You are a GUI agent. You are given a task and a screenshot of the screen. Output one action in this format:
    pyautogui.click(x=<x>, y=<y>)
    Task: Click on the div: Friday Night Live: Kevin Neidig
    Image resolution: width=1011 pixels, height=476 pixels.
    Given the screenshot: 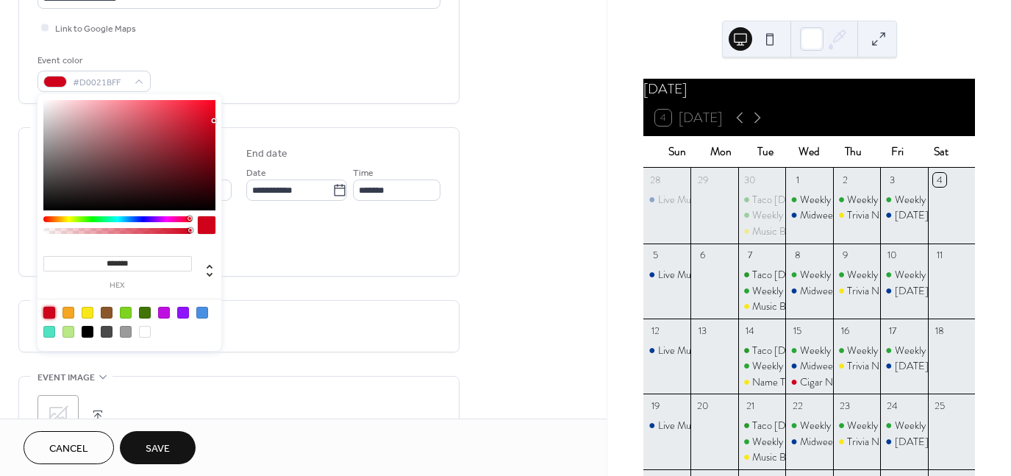 What is the action you would take?
    pyautogui.click(x=903, y=290)
    